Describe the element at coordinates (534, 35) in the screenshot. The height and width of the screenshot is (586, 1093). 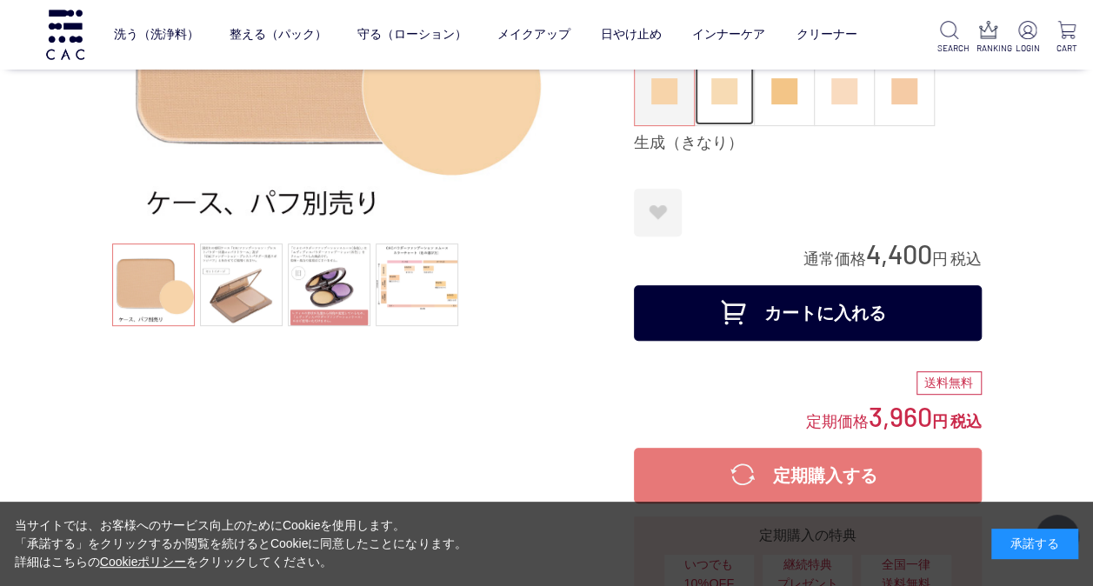
I see `a: メイクアップ` at that location.